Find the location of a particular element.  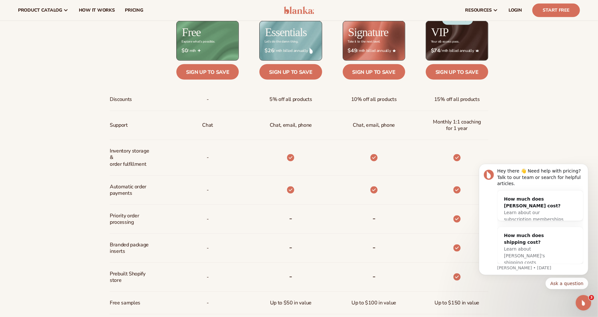

span: Automatic order payments is located at coordinates (131, 190).